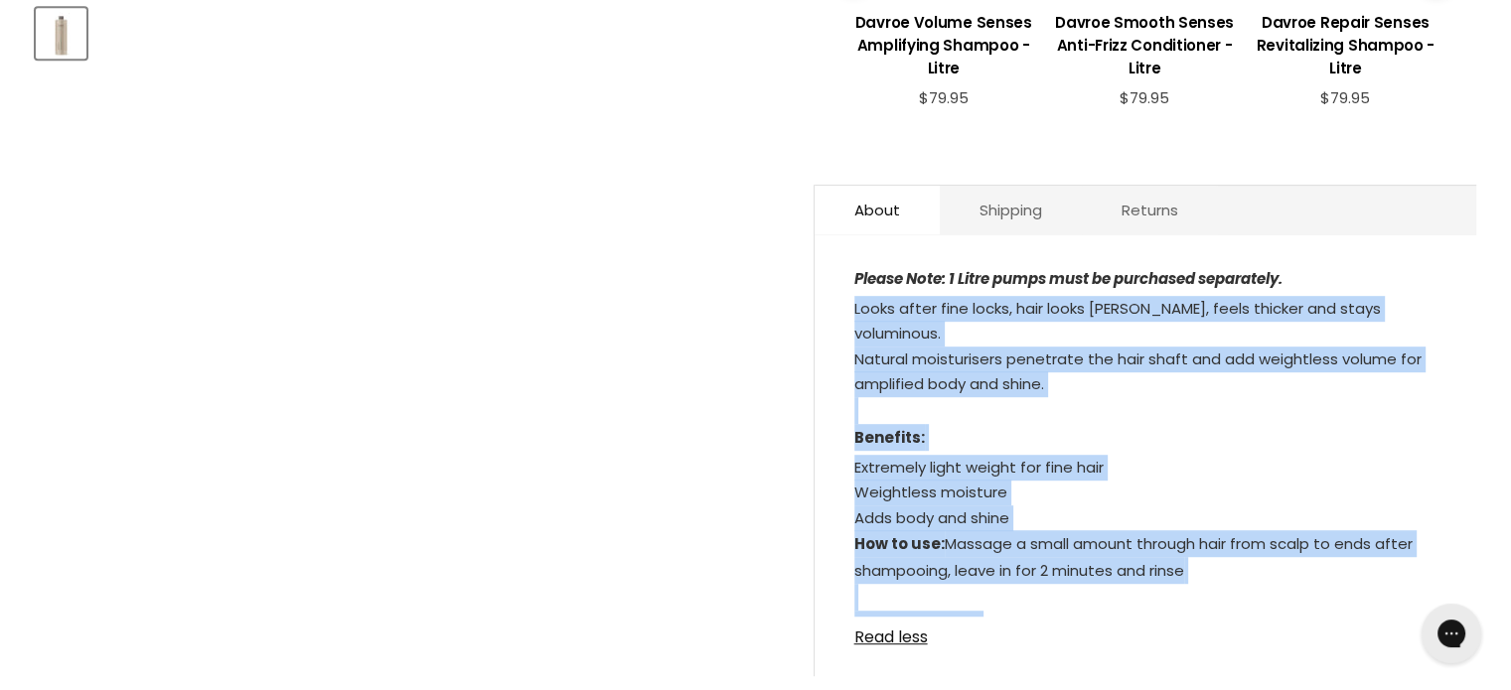  I want to click on h3: Davroe Volume Senses Amplifying Shampoo - Litre, so click(944, 45).